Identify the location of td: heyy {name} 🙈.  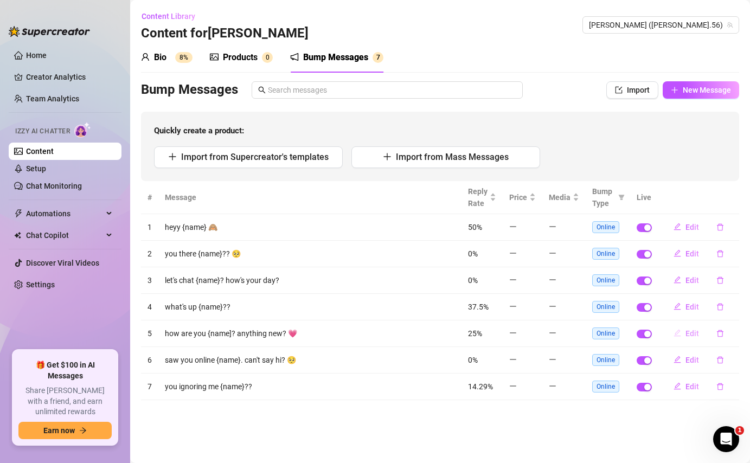
(310, 227).